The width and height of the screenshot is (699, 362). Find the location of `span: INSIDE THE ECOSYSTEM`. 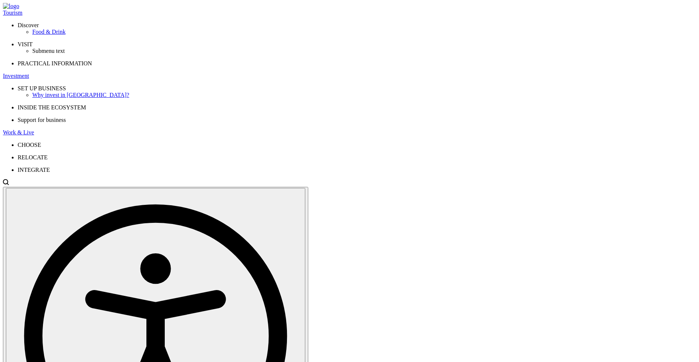

span: INSIDE THE ECOSYSTEM is located at coordinates (52, 107).